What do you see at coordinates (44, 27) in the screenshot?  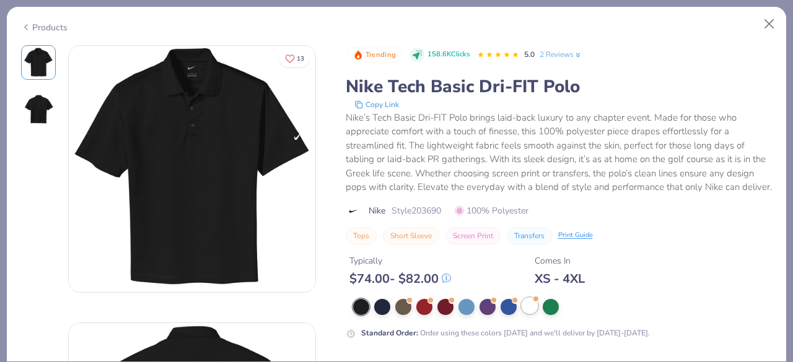 I see `div: Products` at bounding box center [44, 27].